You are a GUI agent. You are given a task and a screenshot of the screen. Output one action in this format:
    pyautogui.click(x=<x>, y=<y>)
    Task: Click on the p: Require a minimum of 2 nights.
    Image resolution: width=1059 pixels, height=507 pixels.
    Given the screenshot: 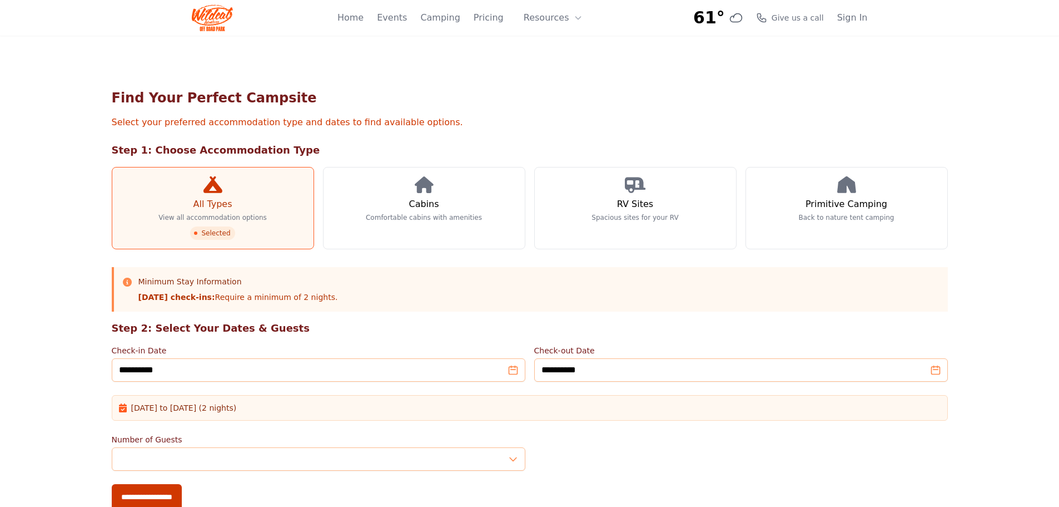 What is the action you would take?
    pyautogui.click(x=238, y=297)
    